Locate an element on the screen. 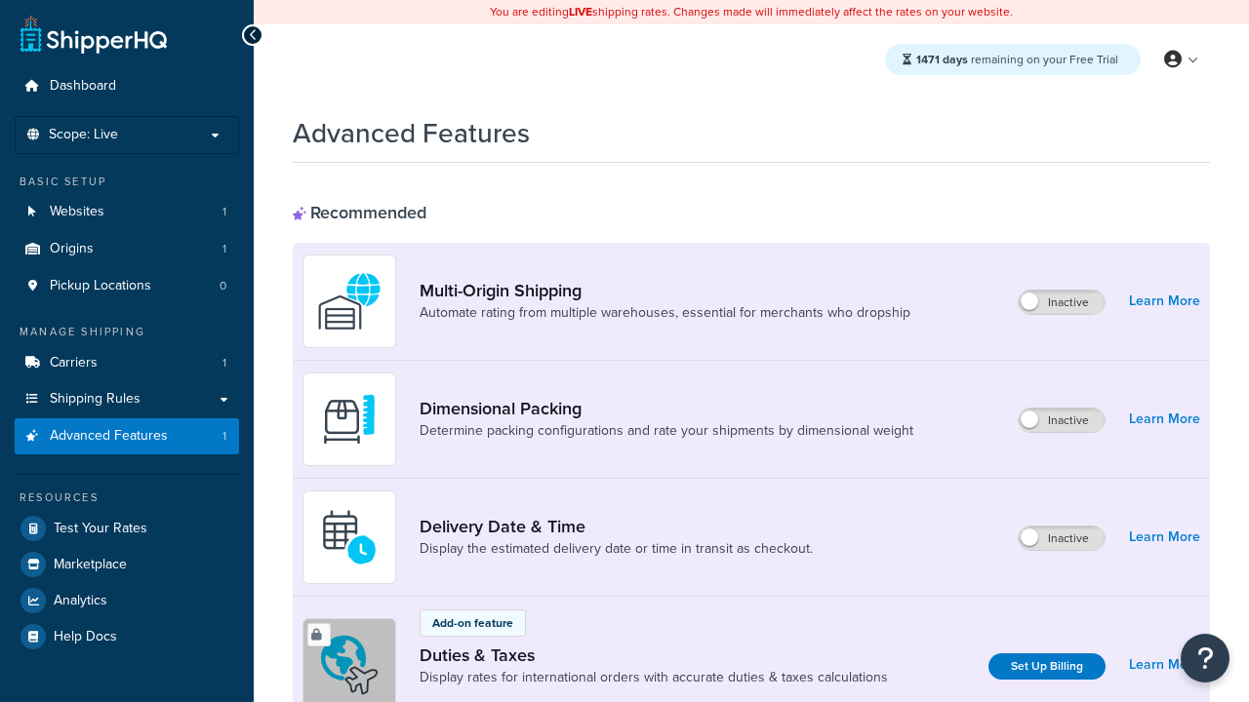 This screenshot has width=1249, height=702. a: Determine packing configurations and rate your shipments by dimensional weight is located at coordinates (666, 431).